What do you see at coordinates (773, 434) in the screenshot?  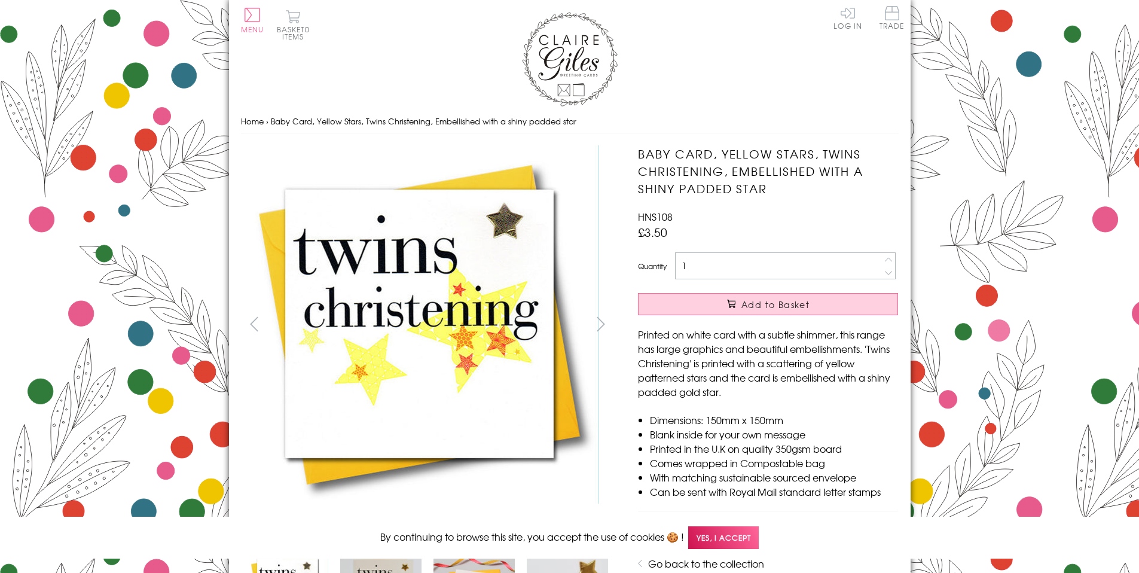 I see `li: Blank inside for your own message` at bounding box center [773, 434].